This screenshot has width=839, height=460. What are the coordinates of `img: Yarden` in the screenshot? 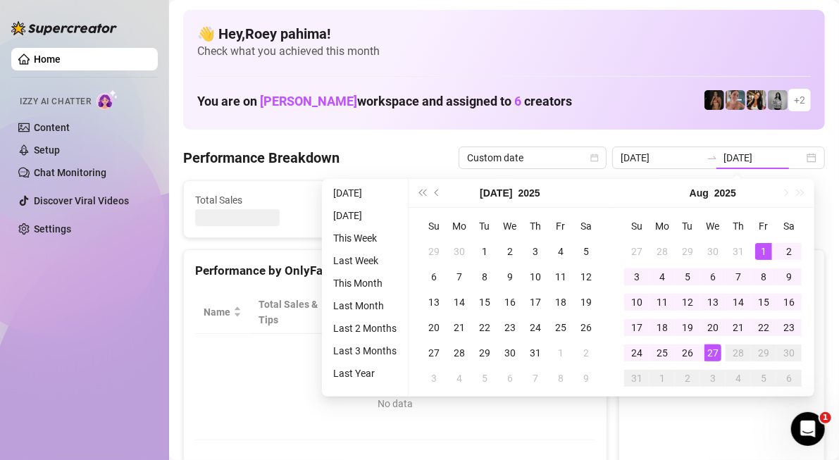 It's located at (735, 100).